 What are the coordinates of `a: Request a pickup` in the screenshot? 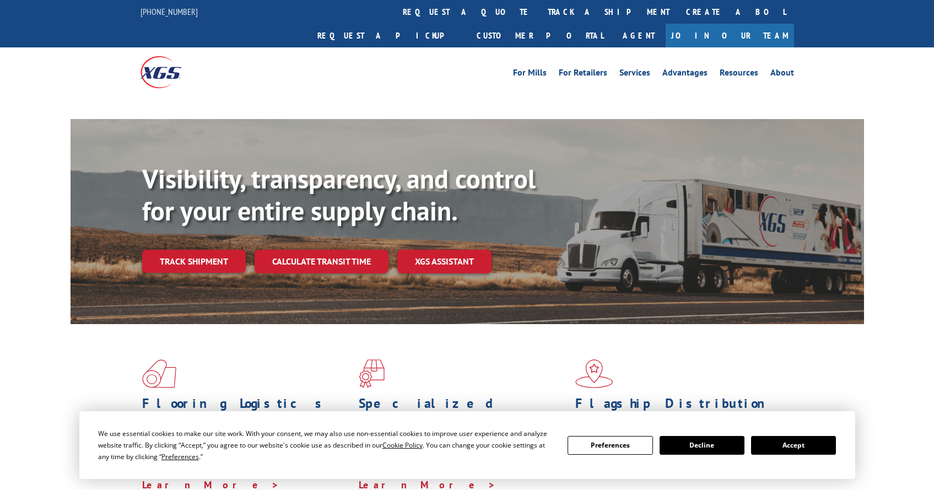 It's located at (389, 35).